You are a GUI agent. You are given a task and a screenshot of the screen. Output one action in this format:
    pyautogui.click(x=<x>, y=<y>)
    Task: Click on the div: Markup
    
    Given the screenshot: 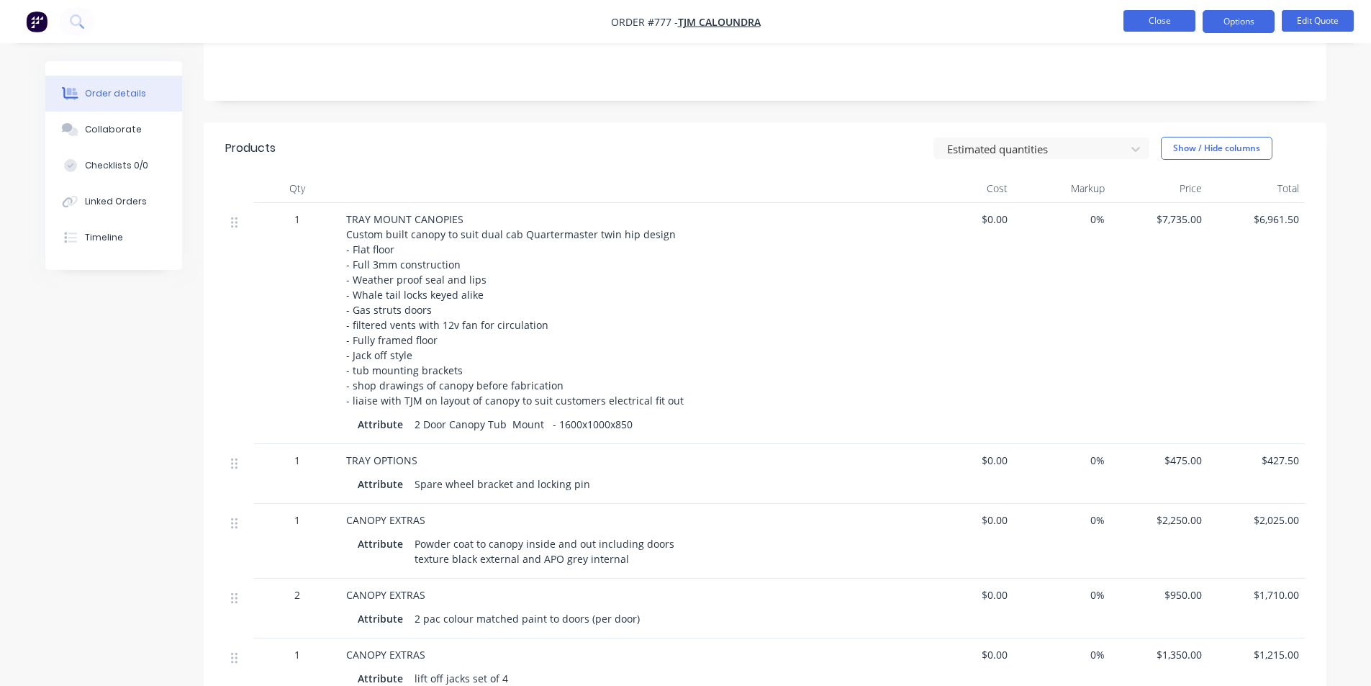 What is the action you would take?
    pyautogui.click(x=1062, y=189)
    